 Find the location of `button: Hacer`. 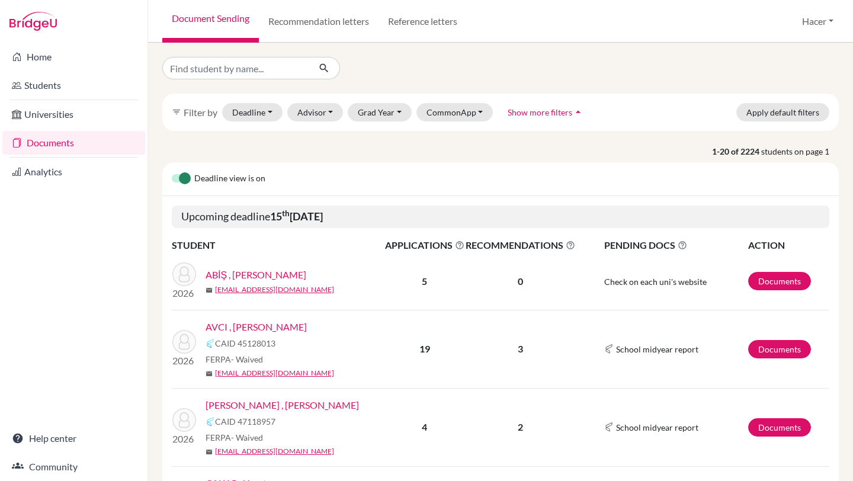

button: Hacer is located at coordinates (817, 21).